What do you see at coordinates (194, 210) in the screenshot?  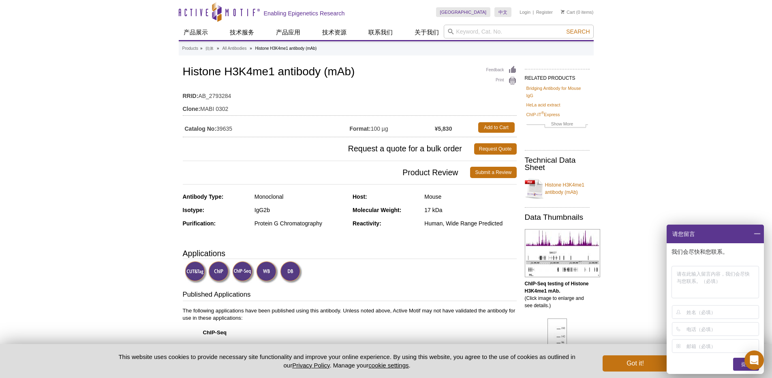 I see `strong: Isotype:` at bounding box center [194, 210].